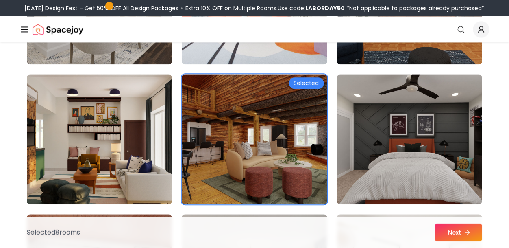  I want to click on nav: Global, so click(255, 29).